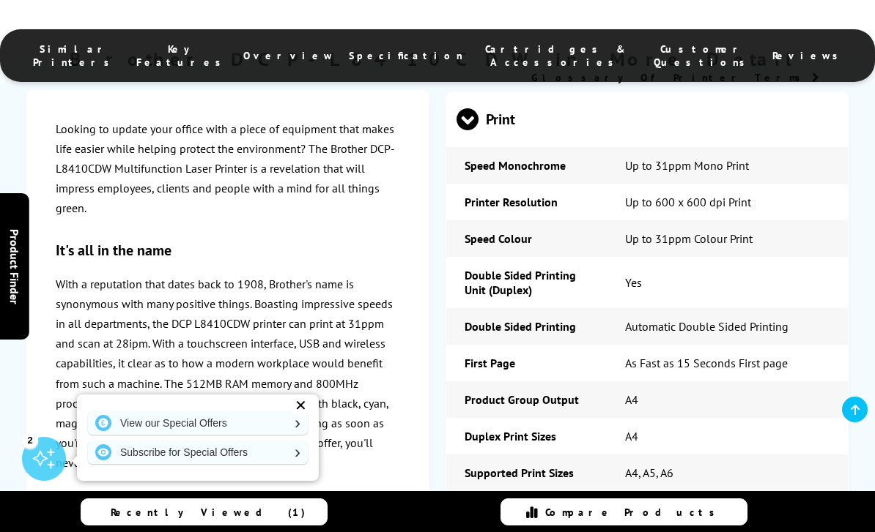 This screenshot has width=875, height=532. Describe the element at coordinates (30, 440) in the screenshot. I see `div: 2` at that location.